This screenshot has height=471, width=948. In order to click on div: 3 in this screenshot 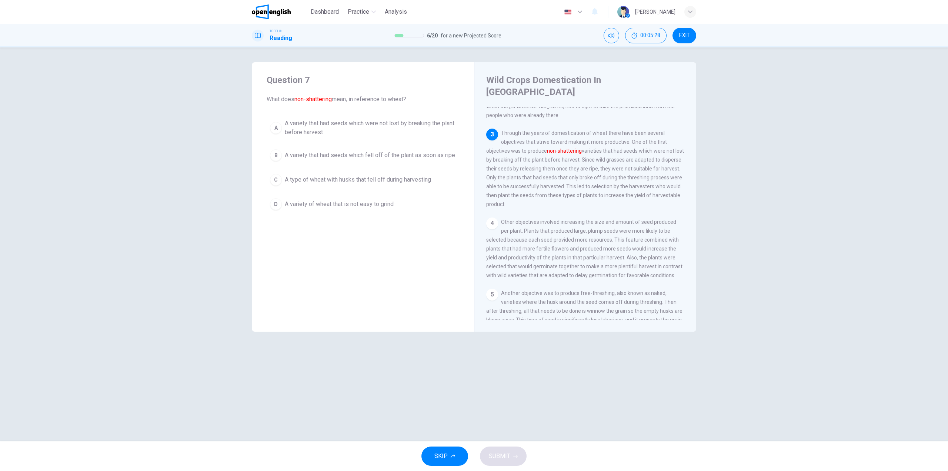, I will do `click(492, 134)`.